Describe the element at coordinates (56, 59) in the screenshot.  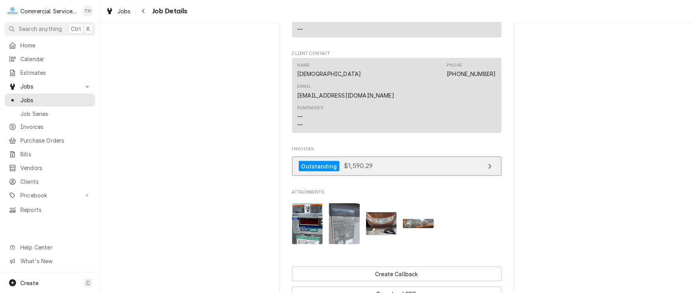
I see `span: Calendar` at that location.